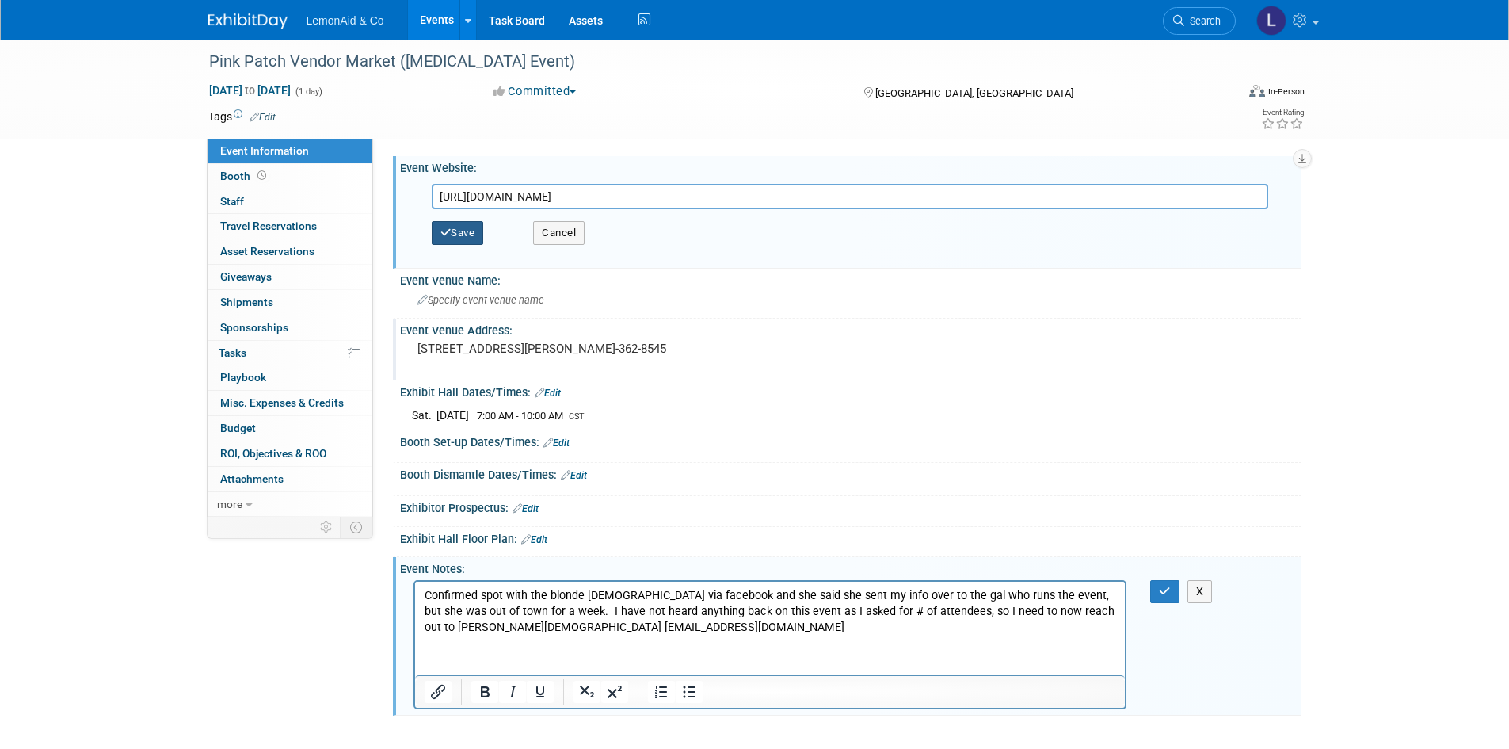 The height and width of the screenshot is (749, 1509). I want to click on div: Booth Set-up Dates/Times:, so click(851, 441).